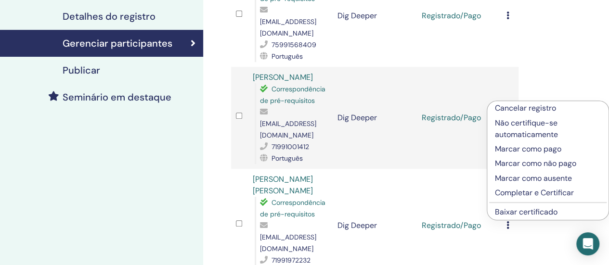  What do you see at coordinates (548, 108) in the screenshot?
I see `p: Cancelar registro` at bounding box center [548, 108].